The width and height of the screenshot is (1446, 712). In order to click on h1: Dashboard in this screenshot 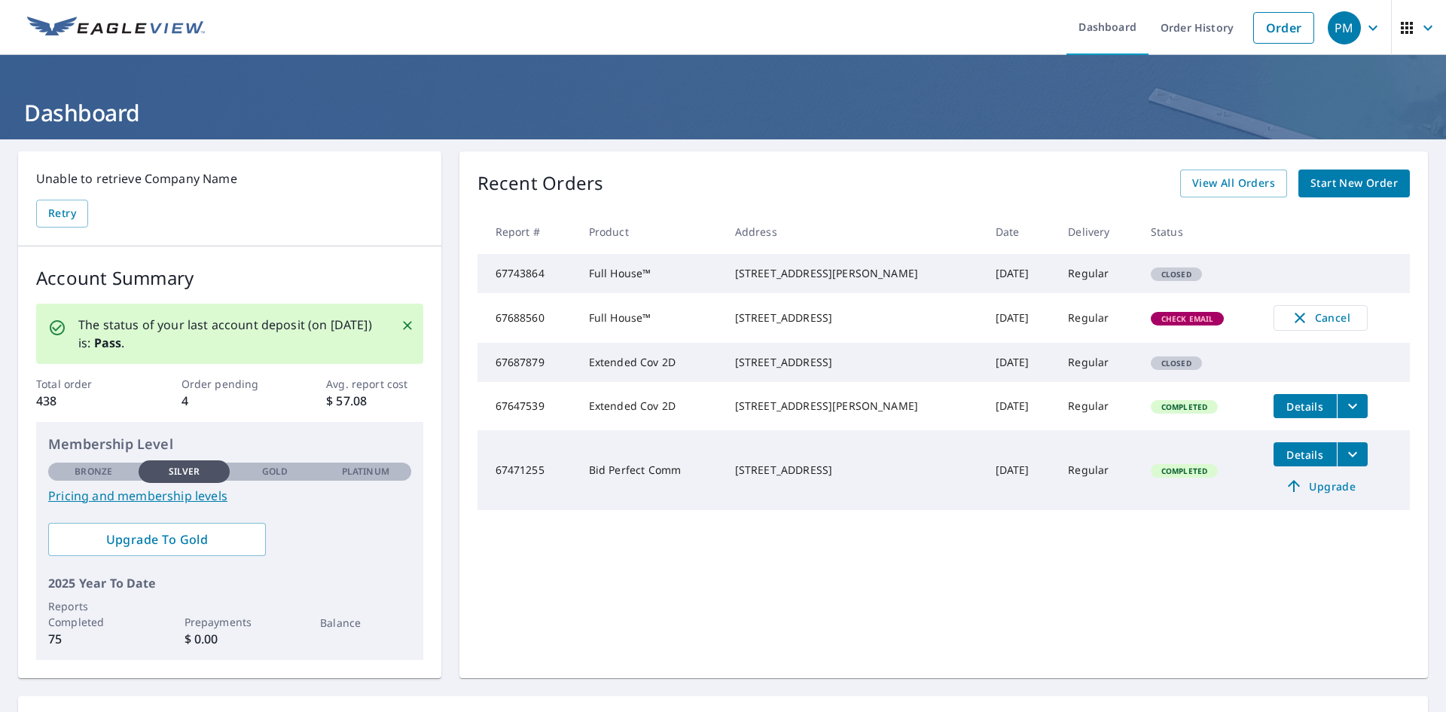, I will do `click(723, 112)`.